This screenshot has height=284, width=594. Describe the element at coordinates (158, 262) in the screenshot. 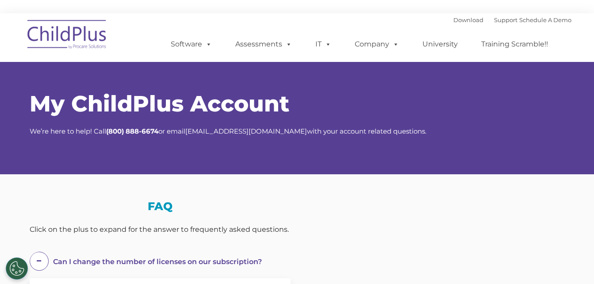

I see `span: Can I change the number of licenses on our subscription?` at that location.